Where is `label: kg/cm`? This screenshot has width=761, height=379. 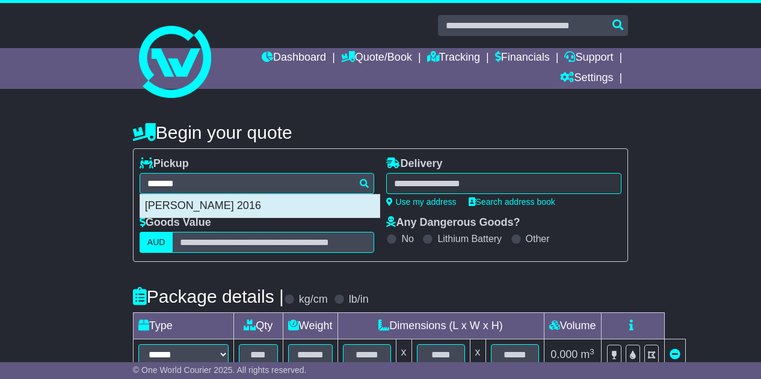
label: kg/cm is located at coordinates (313, 300).